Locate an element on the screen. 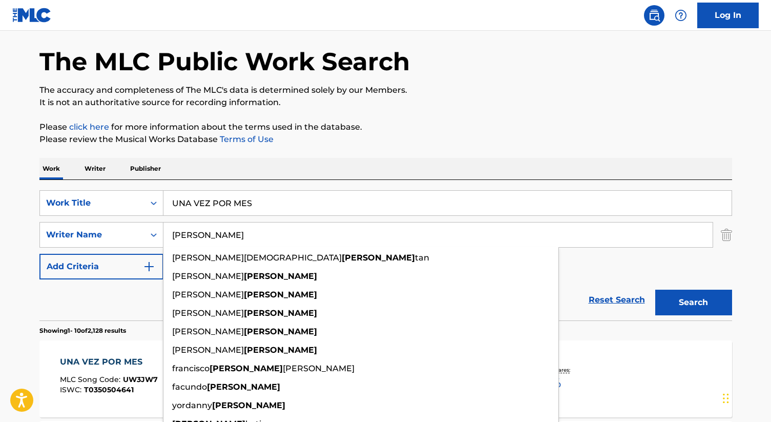 The height and width of the screenshot is (422, 771). a: Reset Search is located at coordinates (617, 300).